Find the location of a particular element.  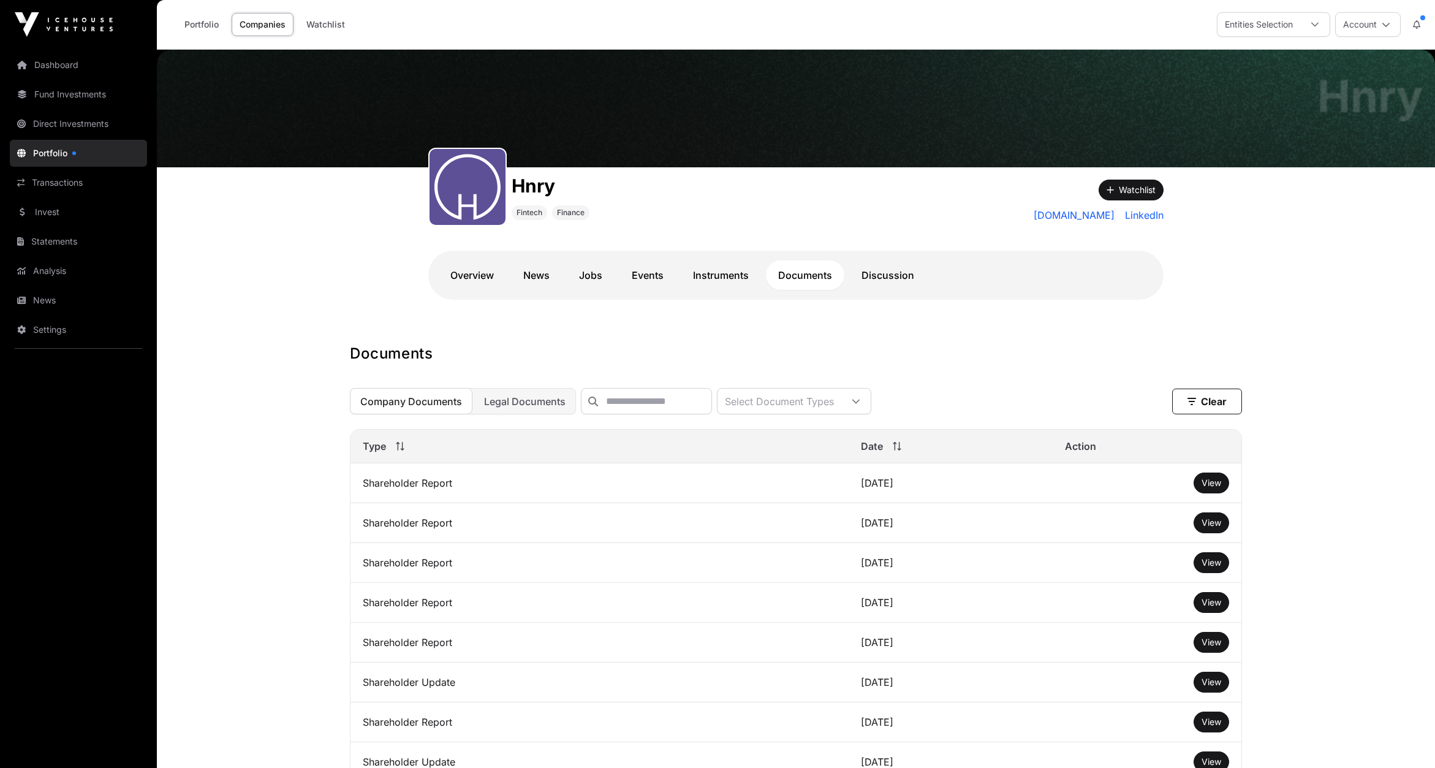

a: Settings is located at coordinates (78, 330).